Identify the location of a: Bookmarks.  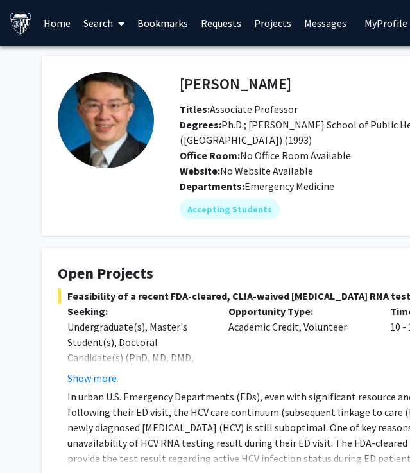
(162, 23).